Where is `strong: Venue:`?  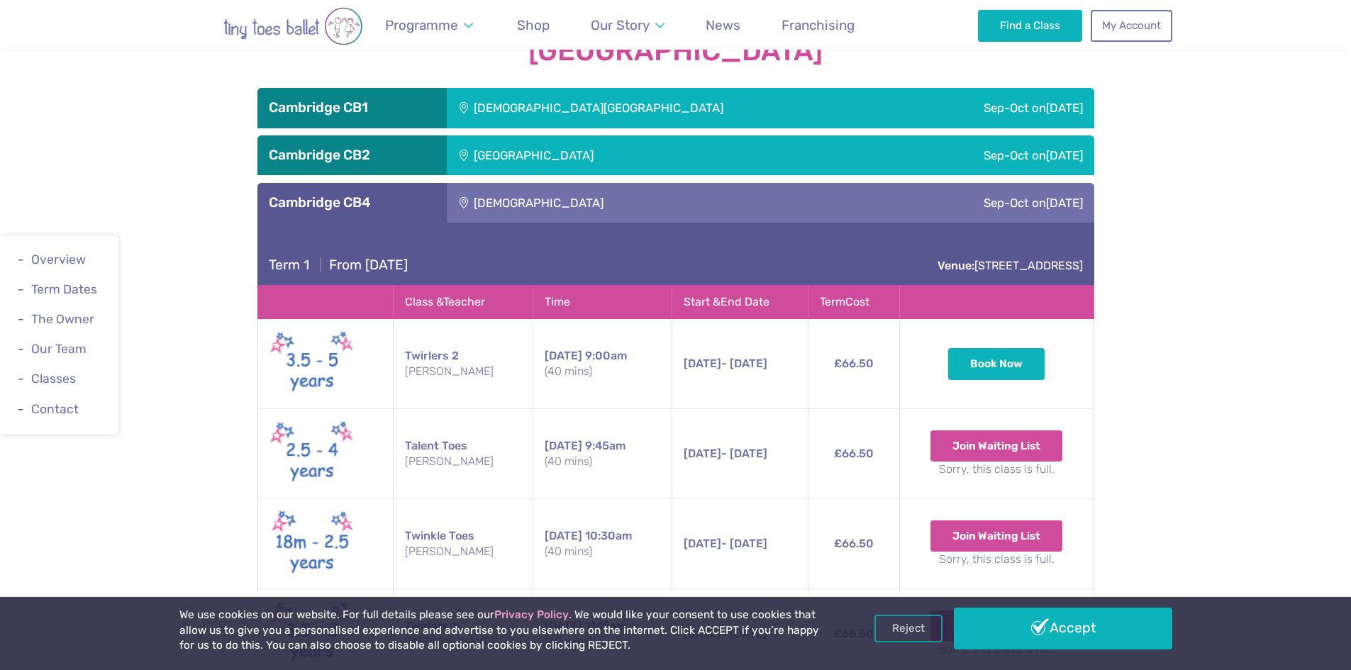
strong: Venue: is located at coordinates (956, 265).